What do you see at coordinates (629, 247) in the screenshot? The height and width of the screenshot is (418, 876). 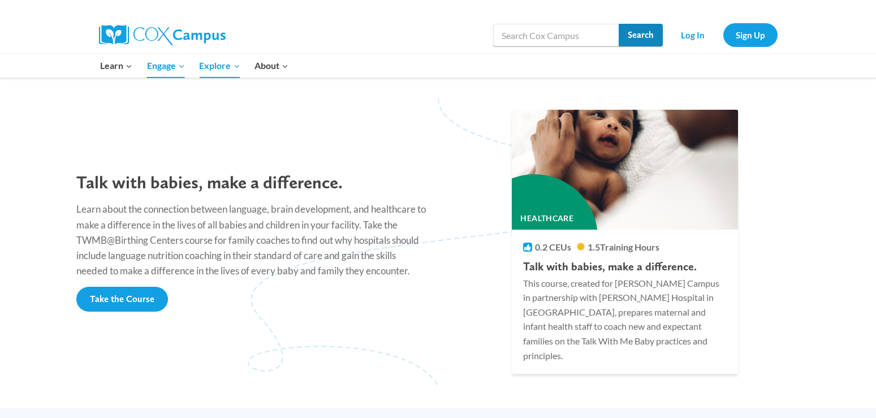 I see `span: Training Hours` at bounding box center [629, 247].